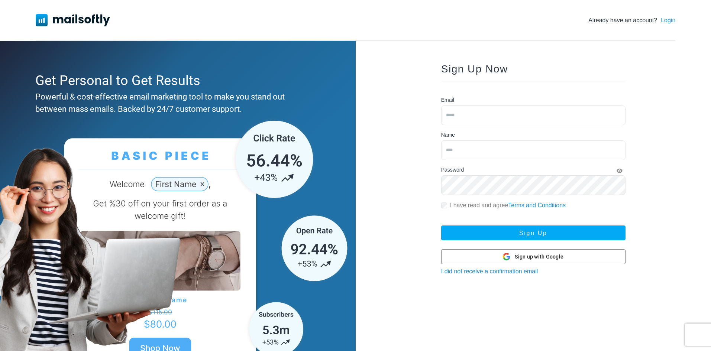 The width and height of the screenshot is (711, 351). What do you see at coordinates (475, 69) in the screenshot?
I see `span: Sign Up Now` at bounding box center [475, 69].